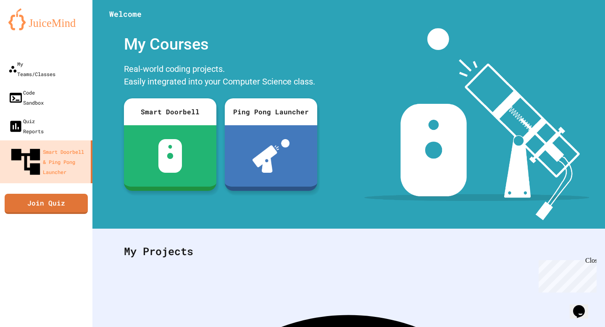 This screenshot has width=605, height=327. Describe the element at coordinates (271, 112) in the screenshot. I see `div: Ping Pong Launcher` at that location.